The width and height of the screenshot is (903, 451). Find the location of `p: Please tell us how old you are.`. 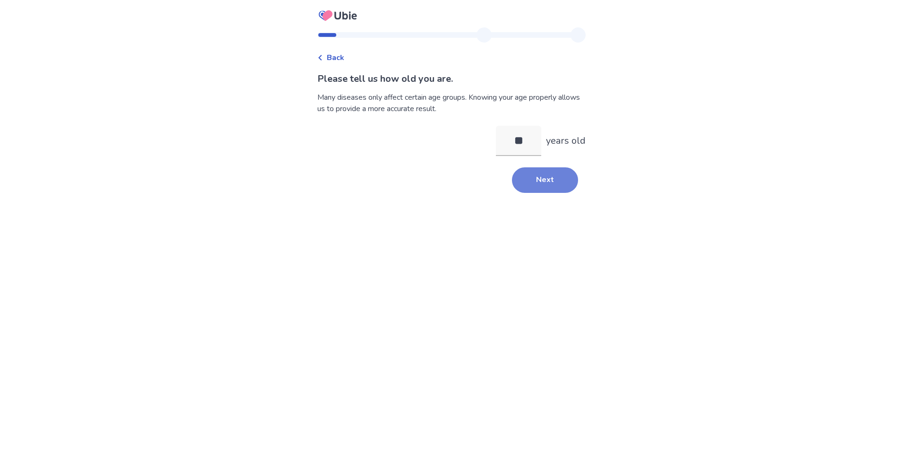

p: Please tell us how old you are. is located at coordinates (452, 79).